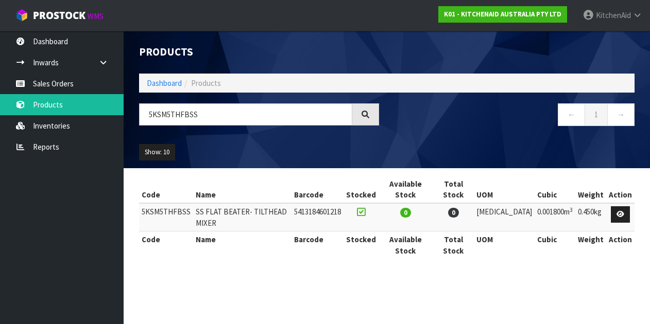 The width and height of the screenshot is (650, 324). I want to click on a: Dashboard, so click(164, 83).